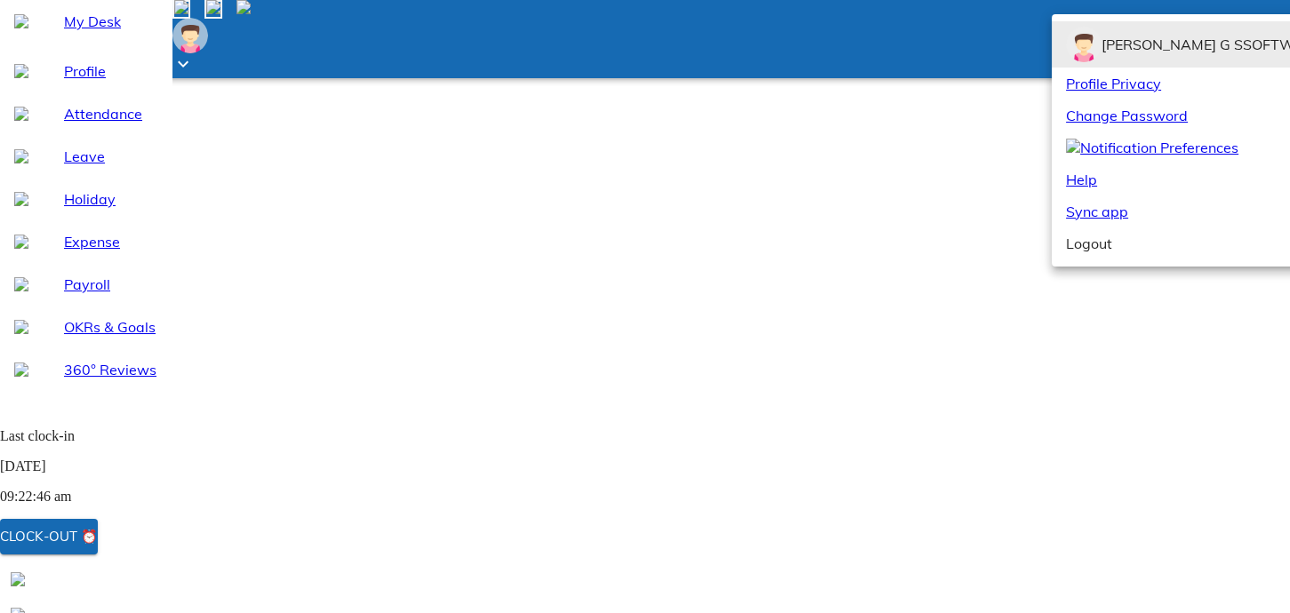 The height and width of the screenshot is (613, 1290). Describe the element at coordinates (1081, 180) in the screenshot. I see `span: Help` at that location.